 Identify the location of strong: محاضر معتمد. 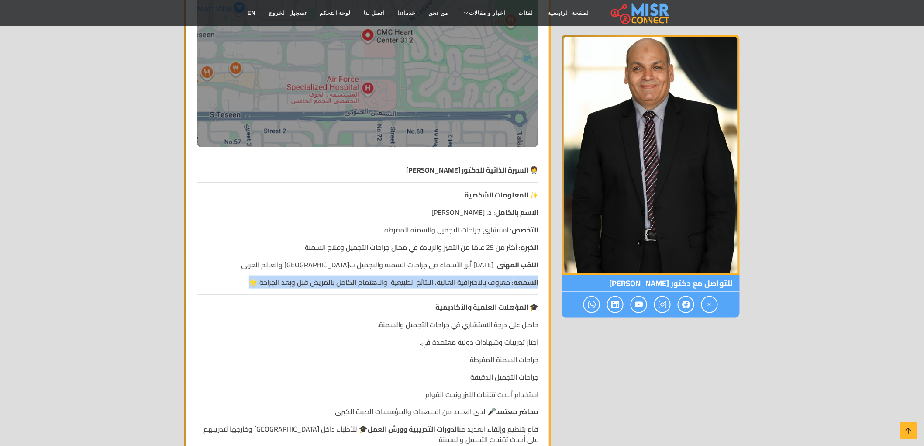
(517, 412).